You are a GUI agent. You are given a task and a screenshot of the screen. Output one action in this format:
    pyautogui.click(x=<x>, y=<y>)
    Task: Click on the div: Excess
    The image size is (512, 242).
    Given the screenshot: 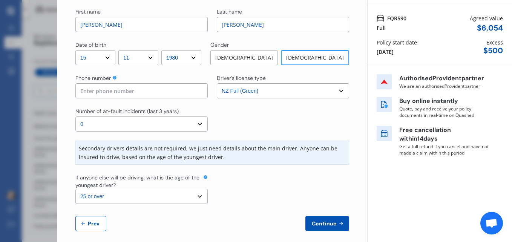 What is the action you would take?
    pyautogui.click(x=494, y=42)
    